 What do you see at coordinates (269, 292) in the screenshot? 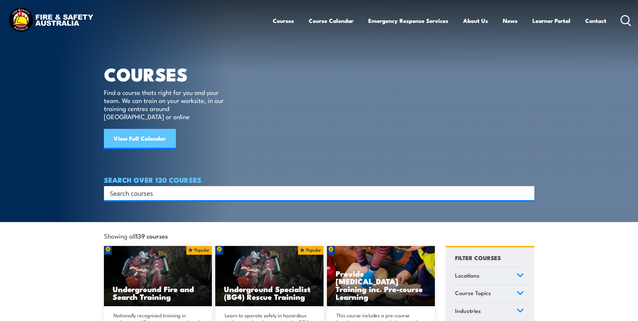
I see `h3: Underground Specialist (BG4) Rescue Training` at bounding box center [269, 292].